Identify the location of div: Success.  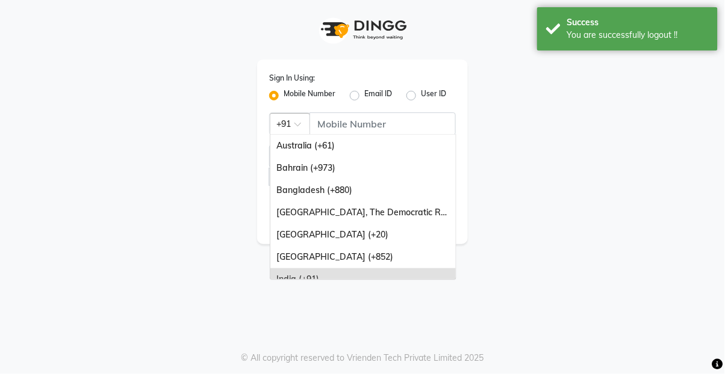
(637, 22).